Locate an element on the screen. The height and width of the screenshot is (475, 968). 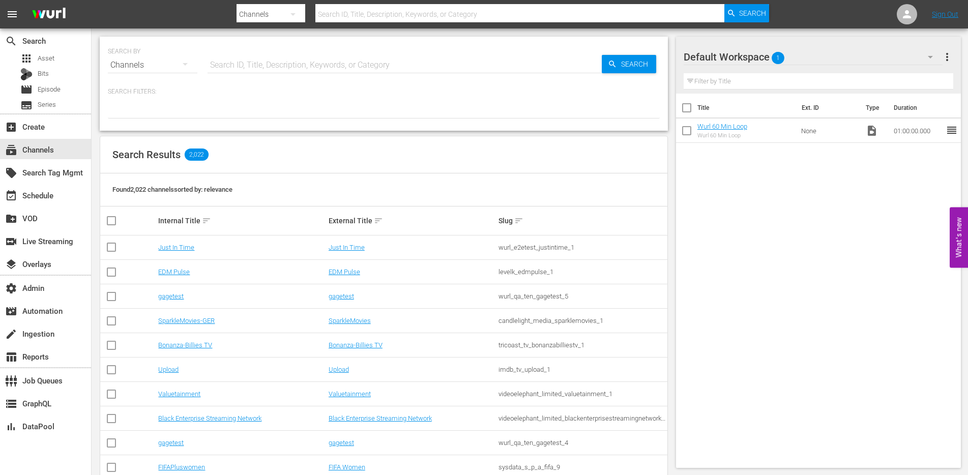
button: more_vert is located at coordinates (947, 57).